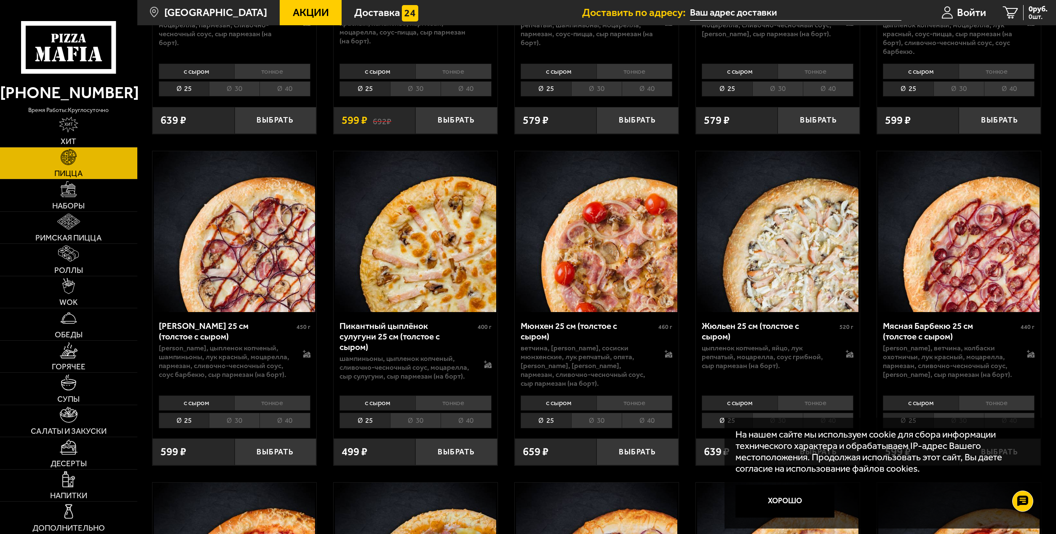 This screenshot has width=1056, height=534. Describe the element at coordinates (846, 327) in the screenshot. I see `span: 520 г` at that location.